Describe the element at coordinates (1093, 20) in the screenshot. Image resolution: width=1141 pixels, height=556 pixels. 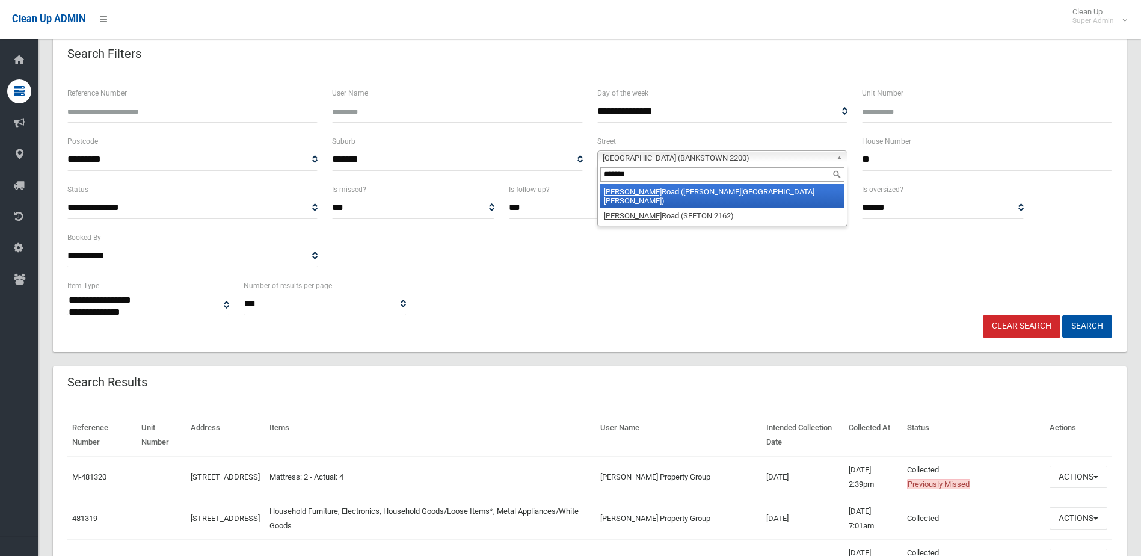
I see `small: Super Admin` at that location.